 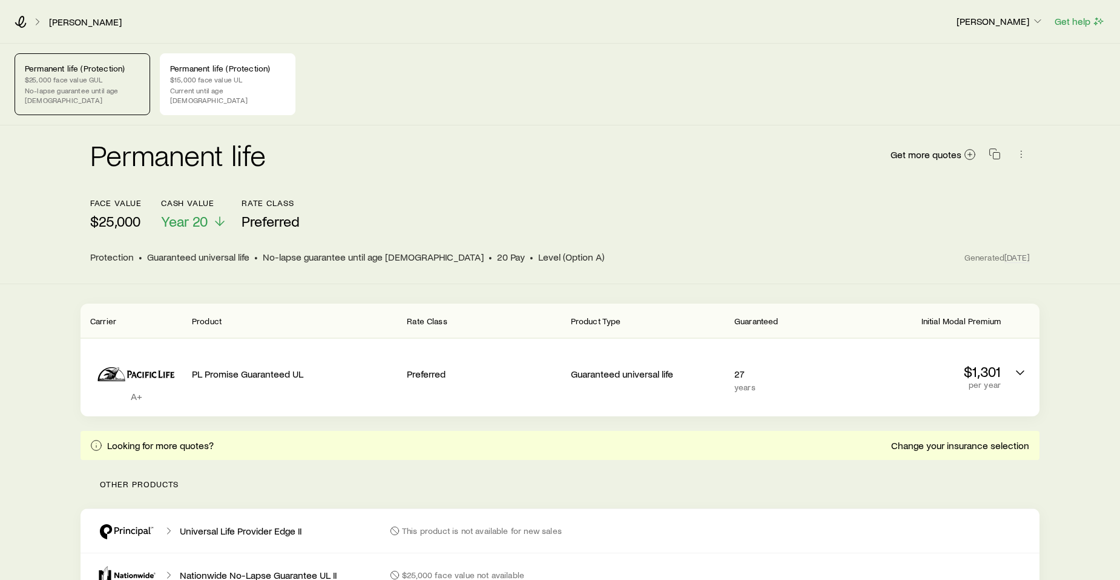 I want to click on span: Level (Option A), so click(x=571, y=257).